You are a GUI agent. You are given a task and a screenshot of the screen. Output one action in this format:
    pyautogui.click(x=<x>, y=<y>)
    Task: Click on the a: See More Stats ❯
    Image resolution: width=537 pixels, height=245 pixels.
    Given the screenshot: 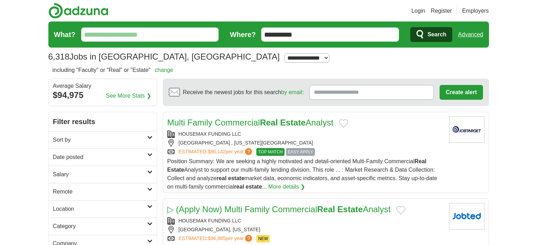 What is the action you would take?
    pyautogui.click(x=128, y=96)
    